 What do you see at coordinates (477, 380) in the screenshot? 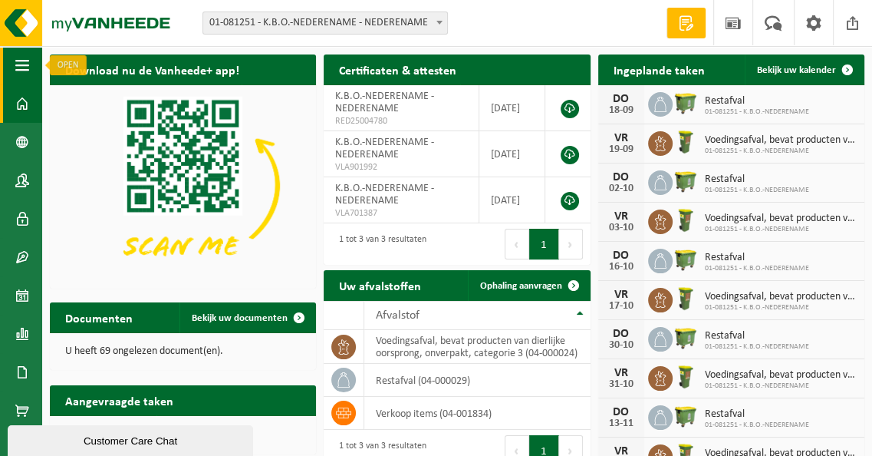
I see `td: restafval (04-000029)` at bounding box center [477, 380].